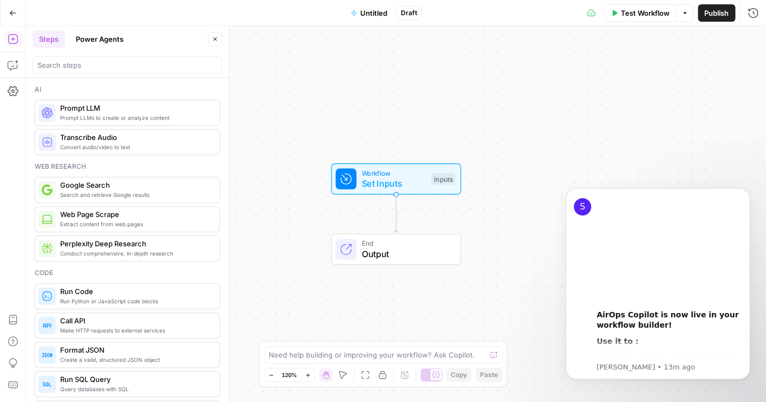 This screenshot has height=402, width=766. What do you see at coordinates (374, 13) in the screenshot?
I see `span: Untitled` at bounding box center [374, 13].